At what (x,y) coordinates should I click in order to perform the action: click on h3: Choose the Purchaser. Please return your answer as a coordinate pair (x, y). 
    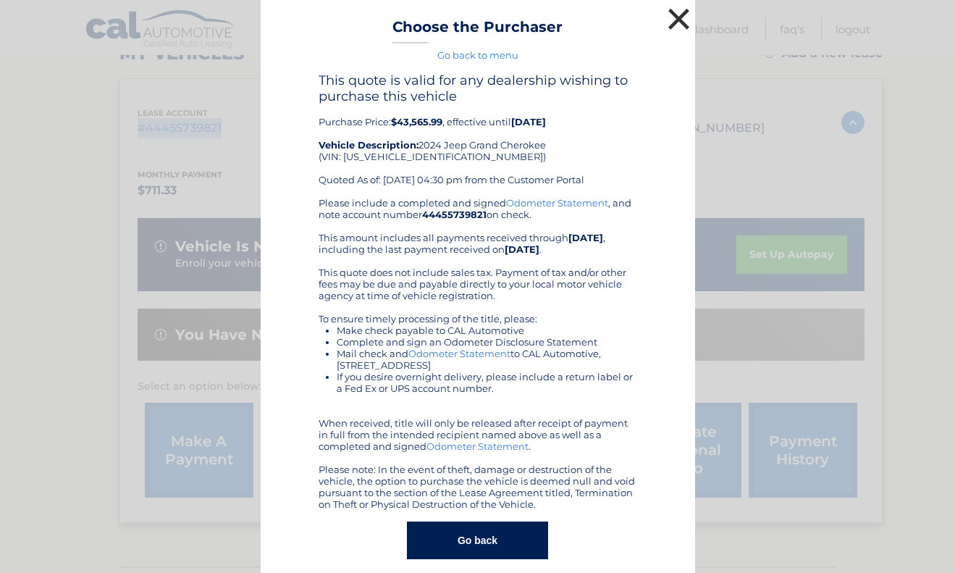
    Looking at the image, I should click on (477, 30).